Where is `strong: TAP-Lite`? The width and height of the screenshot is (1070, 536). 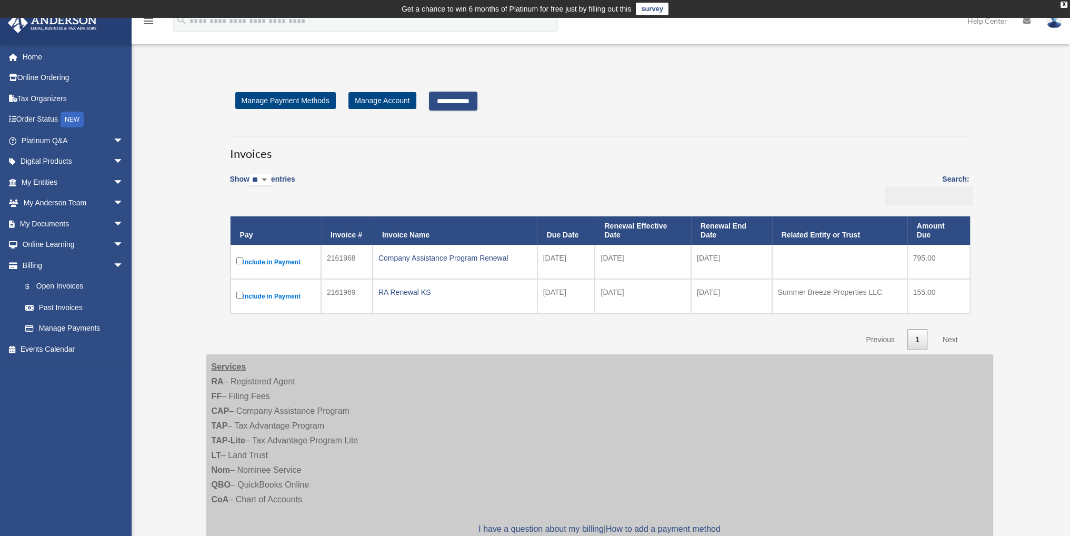
strong: TAP-Lite is located at coordinates (228, 440).